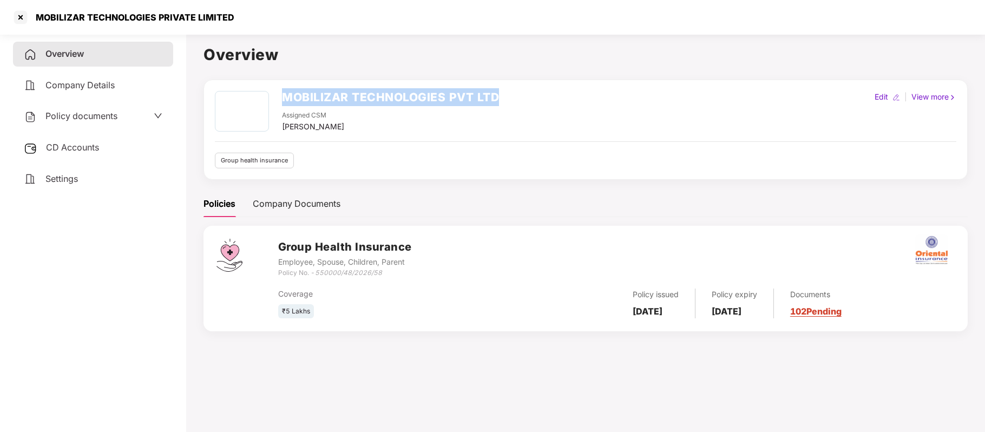 The image size is (985, 432). What do you see at coordinates (348, 272) in the screenshot?
I see `i: 550000/48/2026/58` at bounding box center [348, 272].